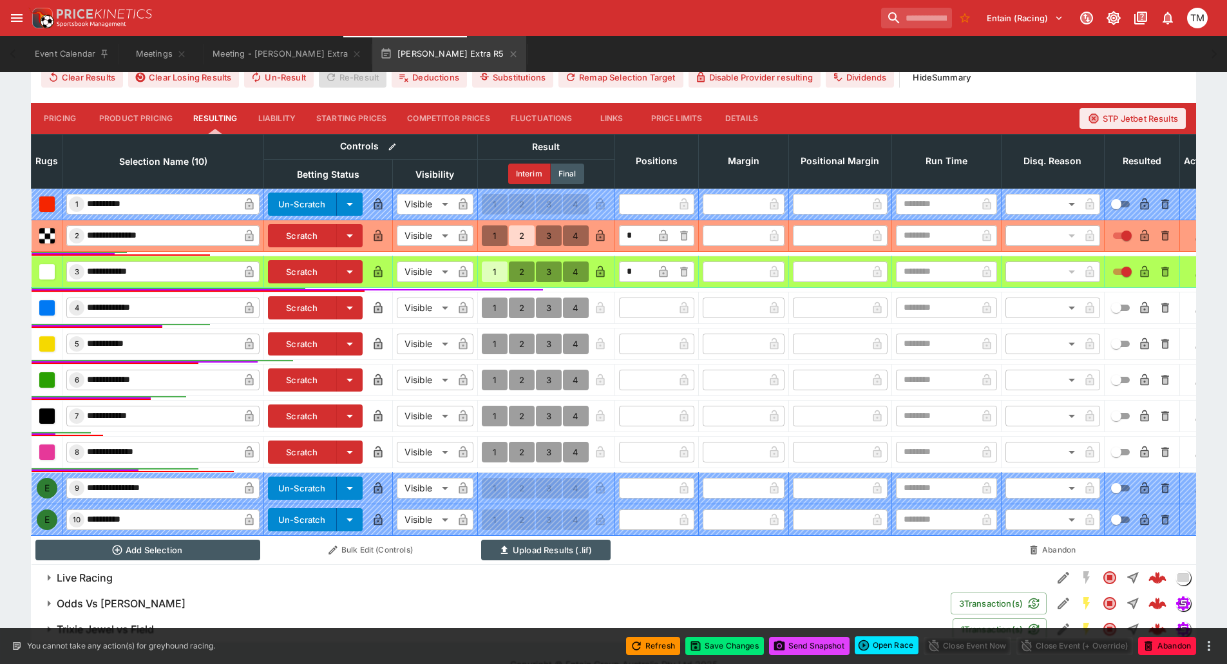  What do you see at coordinates (1157, 629) in the screenshot?
I see `a: 1e008156-634c-4394-8d6d-c8453d8cba90` at bounding box center [1157, 629].